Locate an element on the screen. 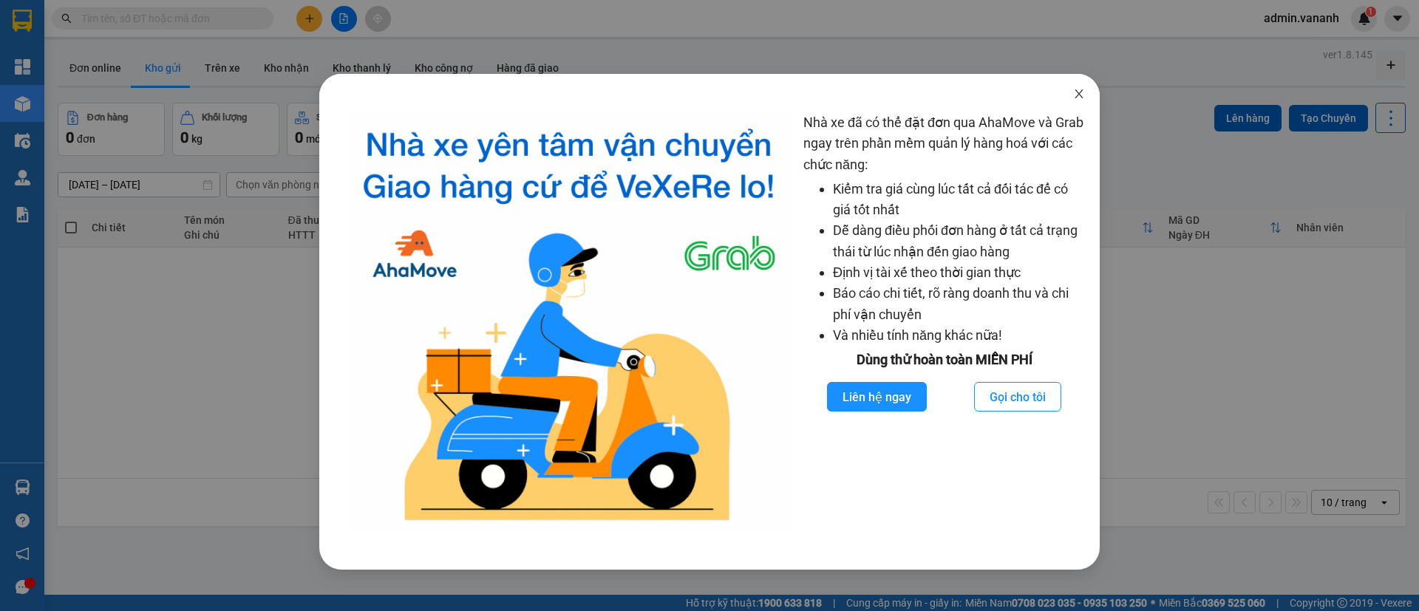 The image size is (1419, 611). button: Close is located at coordinates (1079, 95).